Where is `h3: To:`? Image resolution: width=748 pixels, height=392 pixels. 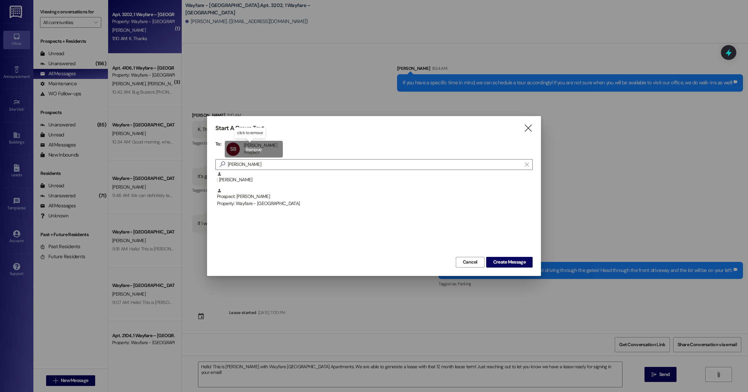
h3: To: is located at coordinates (218, 144).